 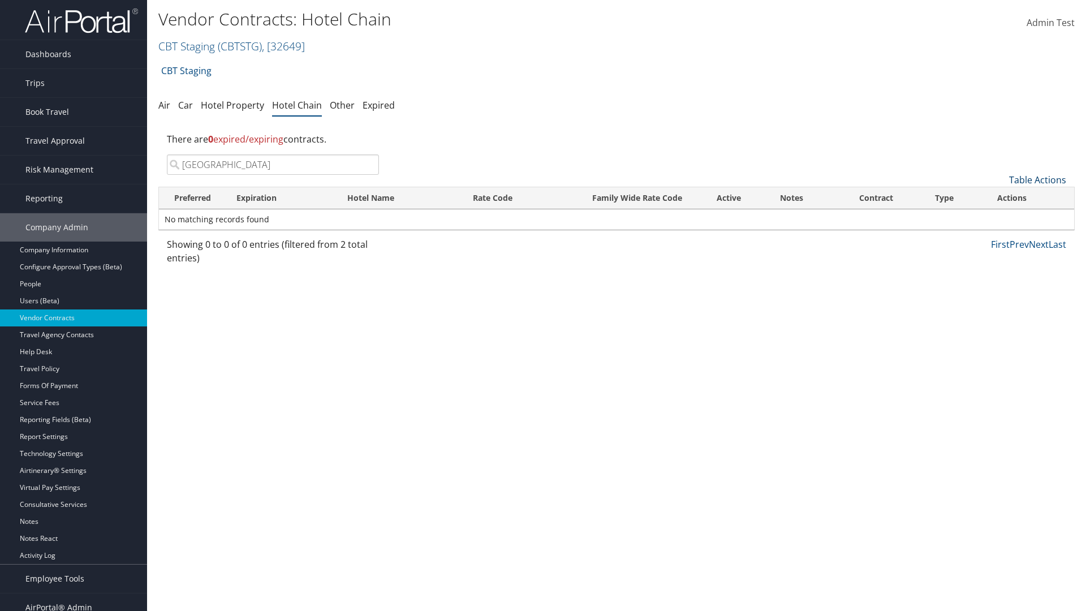 I want to click on span: Employee Tools, so click(x=55, y=579).